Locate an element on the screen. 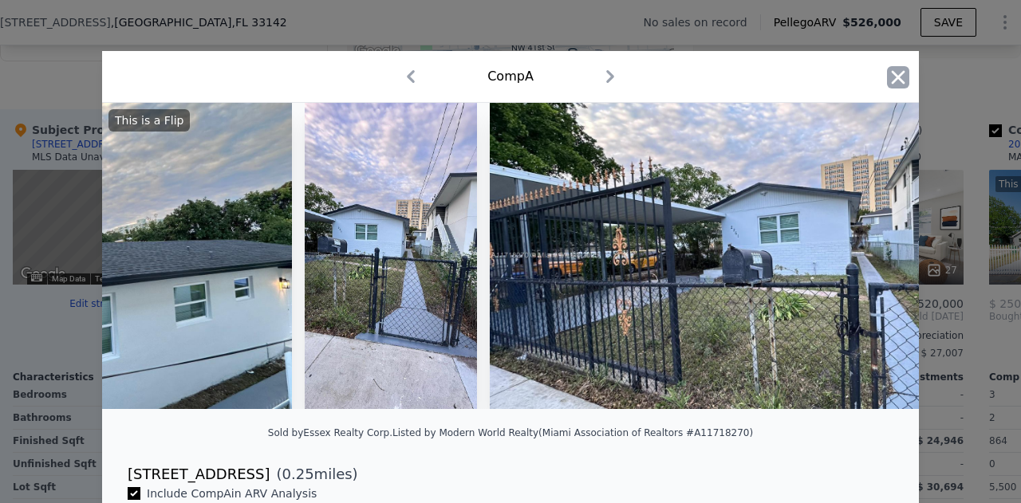 The image size is (1021, 503). div: Listed by Modern World Realty (Miami Association of Realtors #A11718270) is located at coordinates (572, 433).